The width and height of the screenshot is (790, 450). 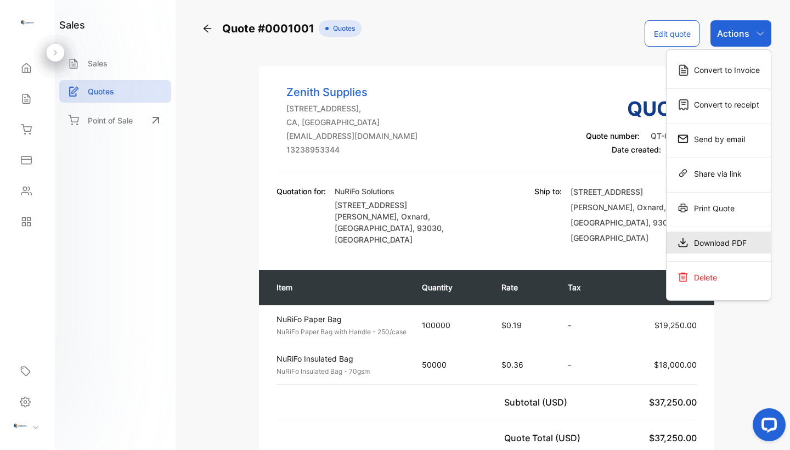 I want to click on div: Delete, so click(x=719, y=277).